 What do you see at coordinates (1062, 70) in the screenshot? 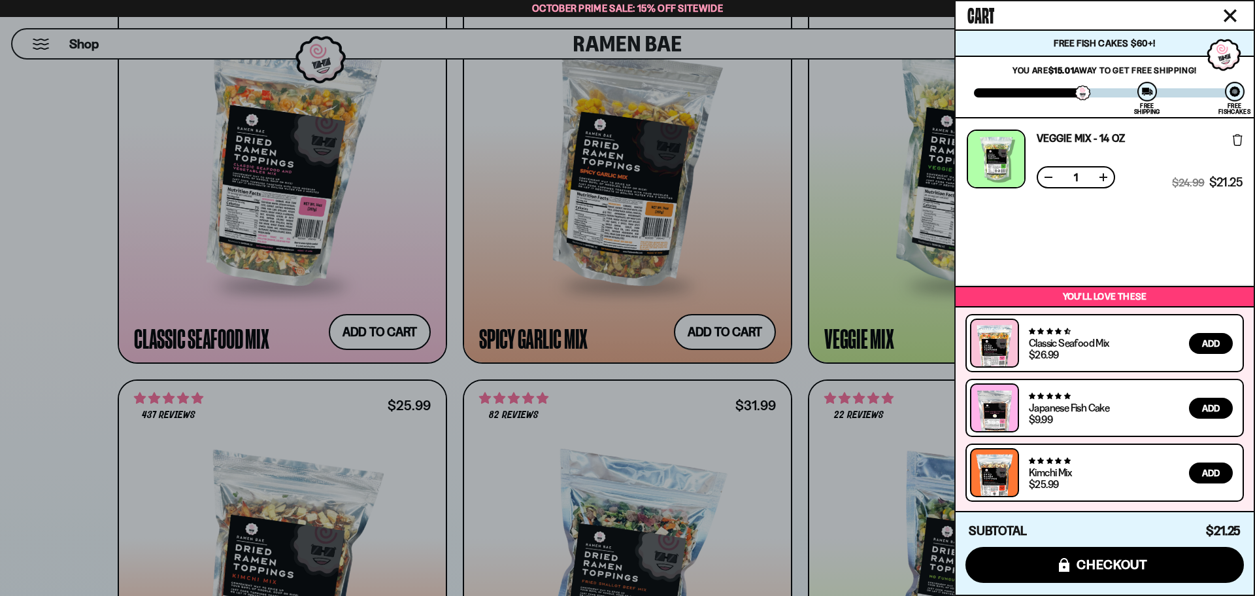
I see `strong: $15.01` at bounding box center [1062, 70].